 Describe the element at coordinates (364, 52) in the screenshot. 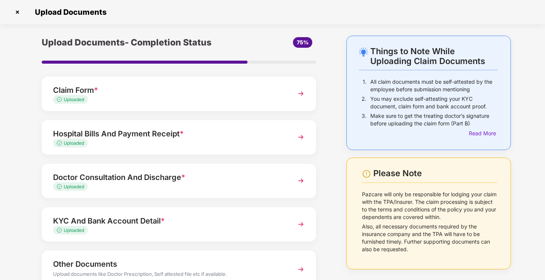

I see `img: svg+xml;base64,PHN2ZyB4bWxucz0iaHR0cDovL3d3dy53My5vcmcvMjAwMC9zdmciIHdpZHRoPSIyNC4wOTMiIGhlaWdodD...` at that location.